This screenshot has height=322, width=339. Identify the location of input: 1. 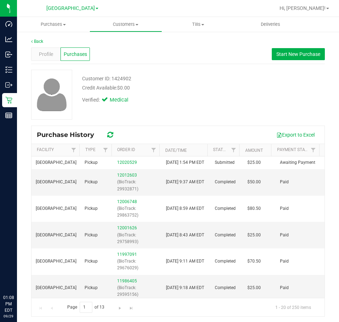
(86, 307).